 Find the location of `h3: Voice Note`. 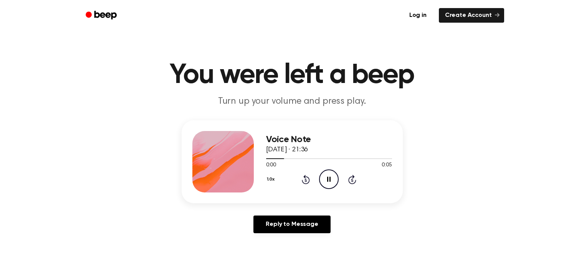

h3: Voice Note is located at coordinates (329, 139).